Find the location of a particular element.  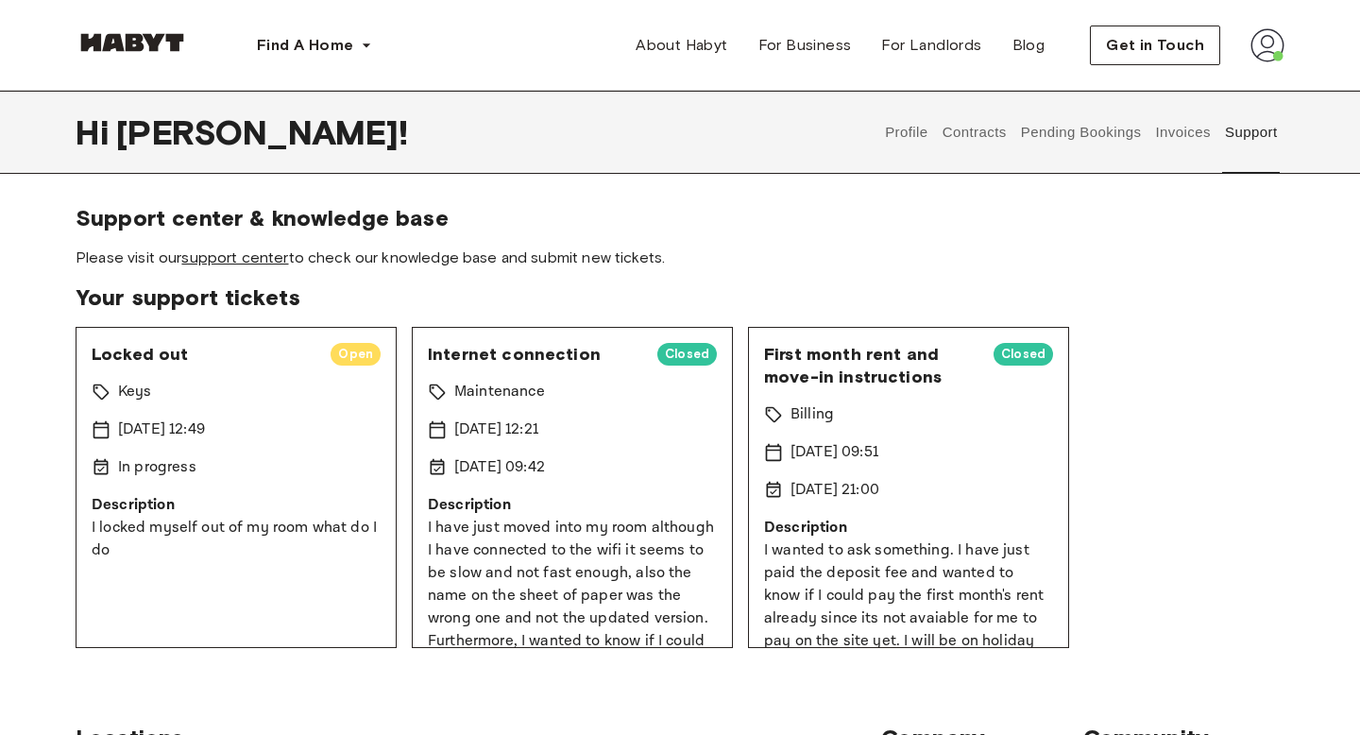

button: Invoices is located at coordinates (1183, 132).